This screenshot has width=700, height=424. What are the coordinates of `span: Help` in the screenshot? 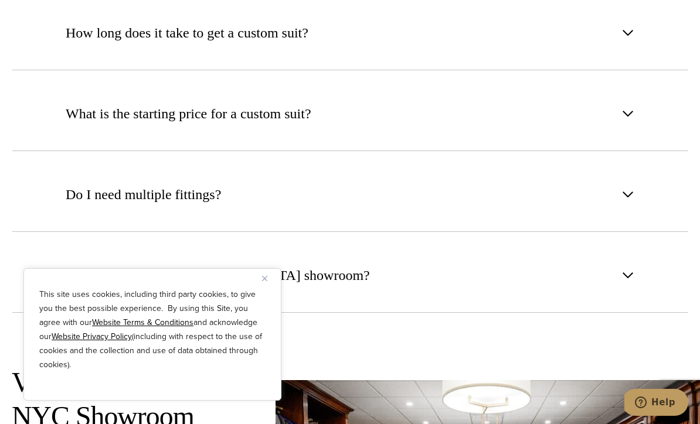 It's located at (39, 13).